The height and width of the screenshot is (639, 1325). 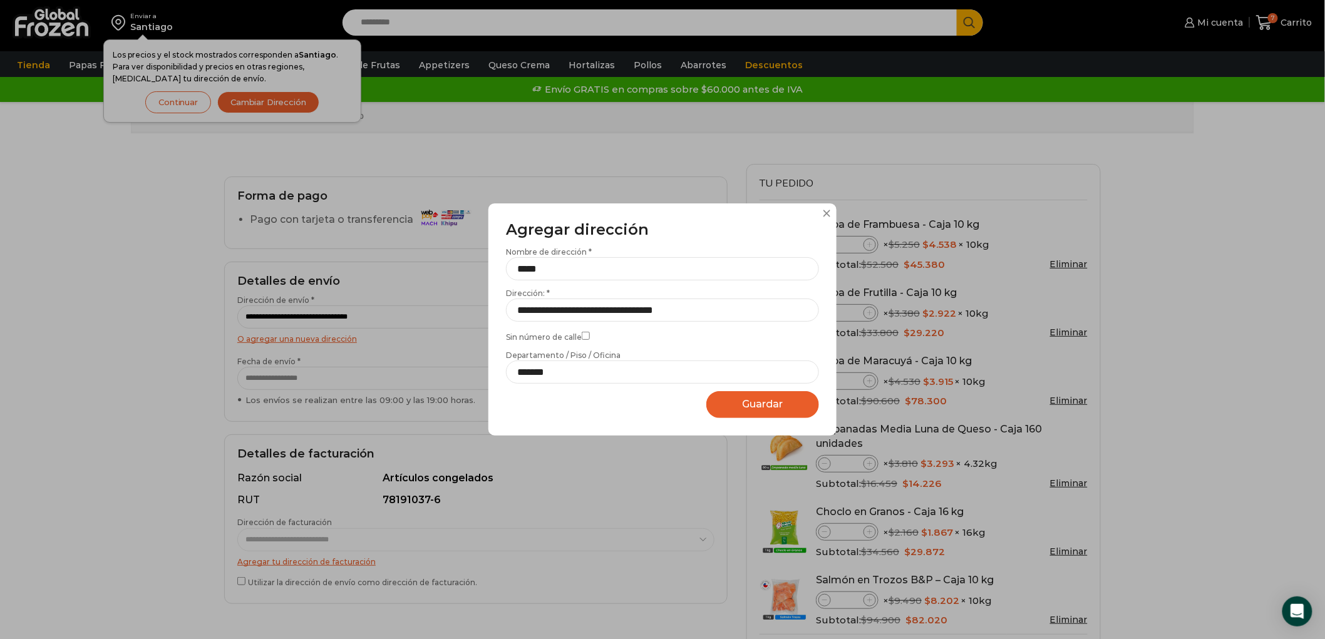 What do you see at coordinates (662, 269) in the screenshot?
I see `input: Nombre de dirección *` at bounding box center [662, 269].